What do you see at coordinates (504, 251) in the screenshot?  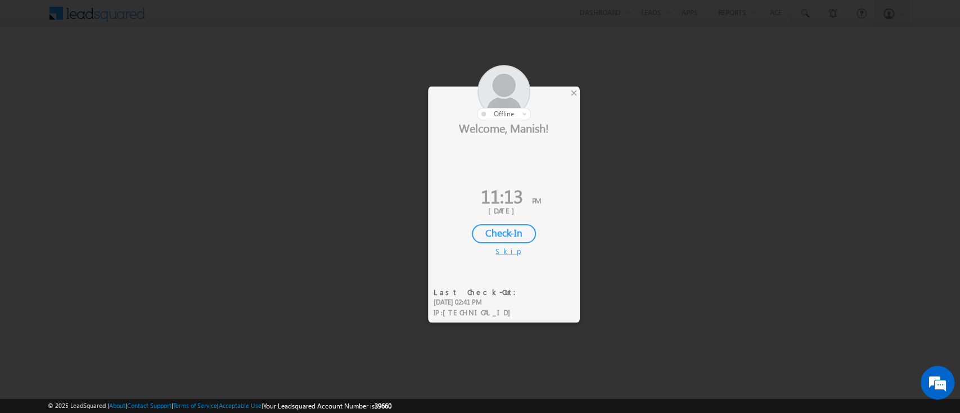 I see `div: Skip` at bounding box center [504, 251].